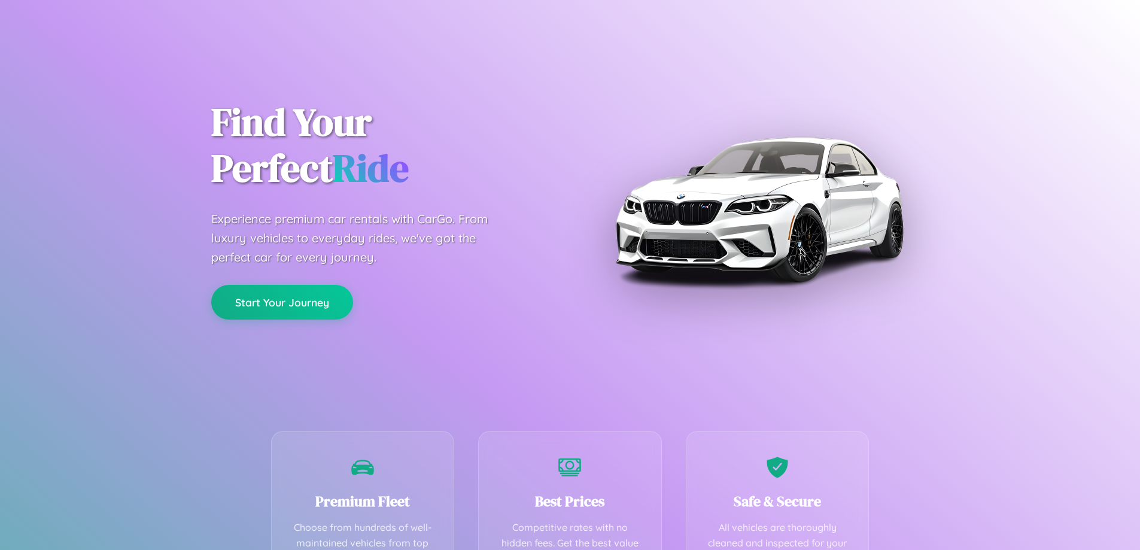 This screenshot has height=550, width=1140. What do you see at coordinates (570, 501) in the screenshot?
I see `h3: Best Prices` at bounding box center [570, 501].